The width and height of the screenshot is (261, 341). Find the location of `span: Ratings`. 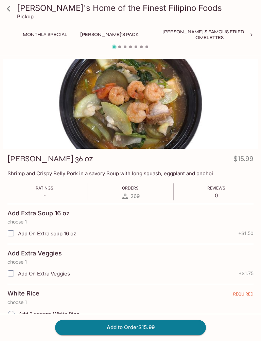

span: Ratings is located at coordinates (45, 188).